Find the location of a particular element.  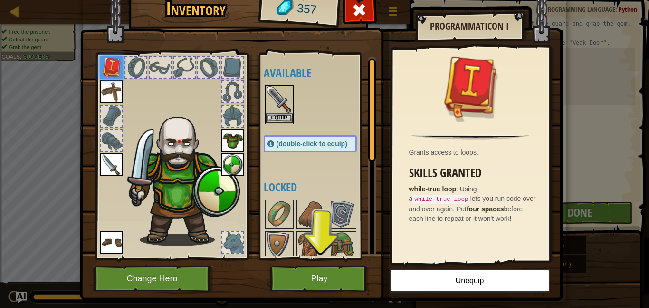

div: Grants access to loops. is located at coordinates (473, 152).